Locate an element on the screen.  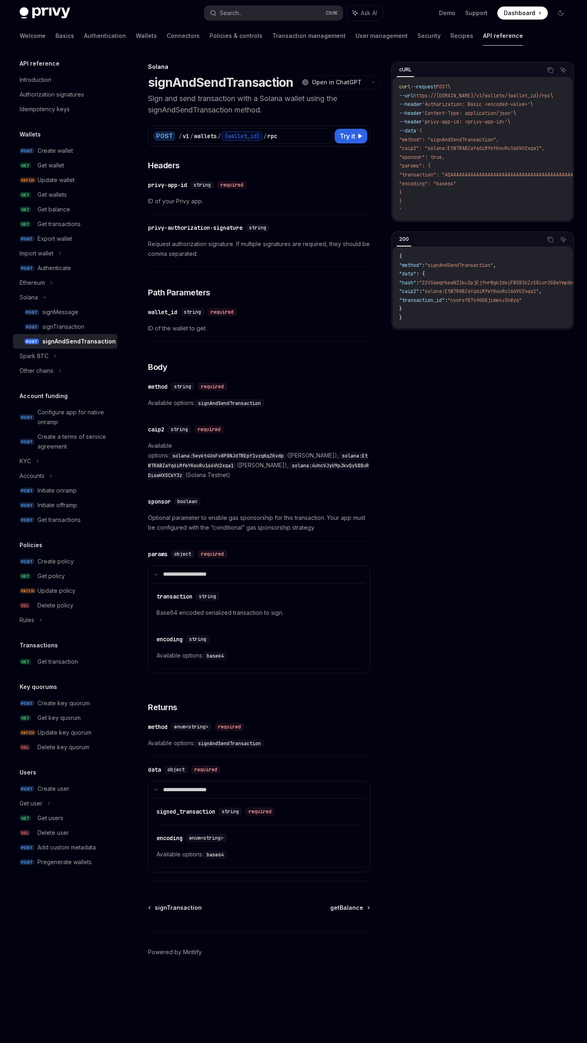
a: Policies & controls is located at coordinates (236, 36).